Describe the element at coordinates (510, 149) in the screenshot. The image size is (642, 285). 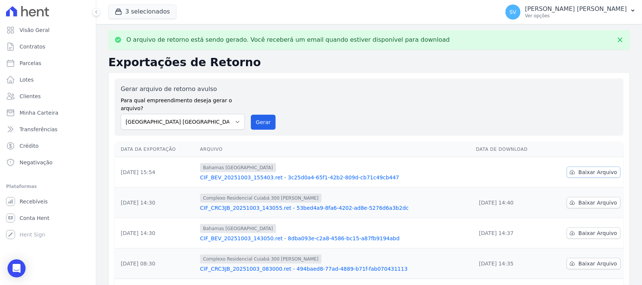
I see `th: Data de Download` at that location.